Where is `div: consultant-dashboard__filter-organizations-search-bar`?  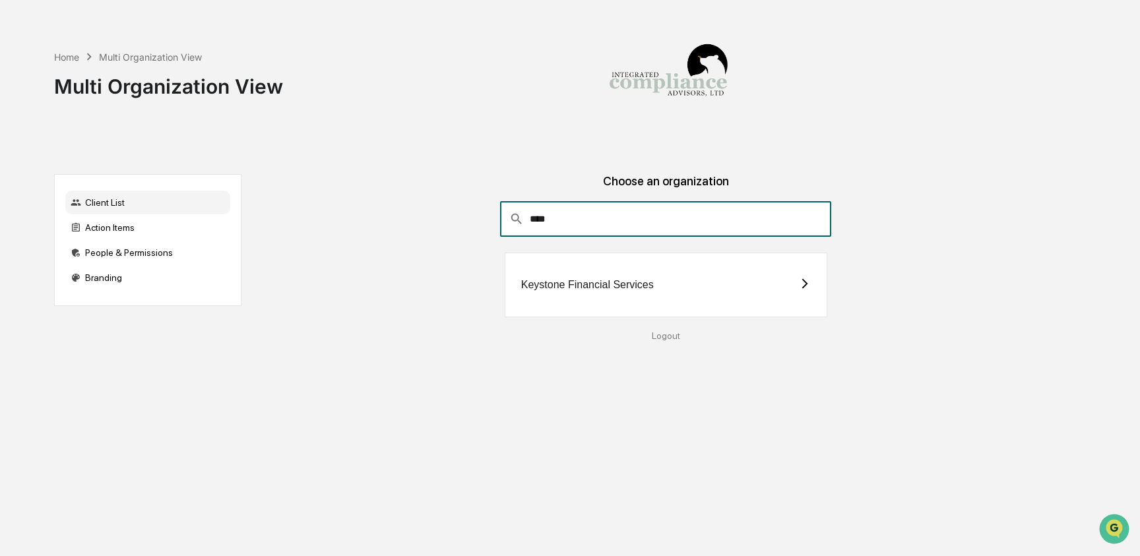
div: consultant-dashboard__filter-organizations-search-bar is located at coordinates (665, 219).